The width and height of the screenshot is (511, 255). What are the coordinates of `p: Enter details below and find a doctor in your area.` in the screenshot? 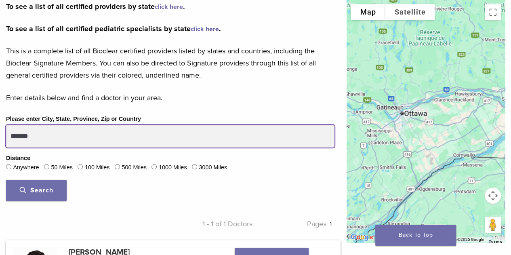 It's located at (170, 98).